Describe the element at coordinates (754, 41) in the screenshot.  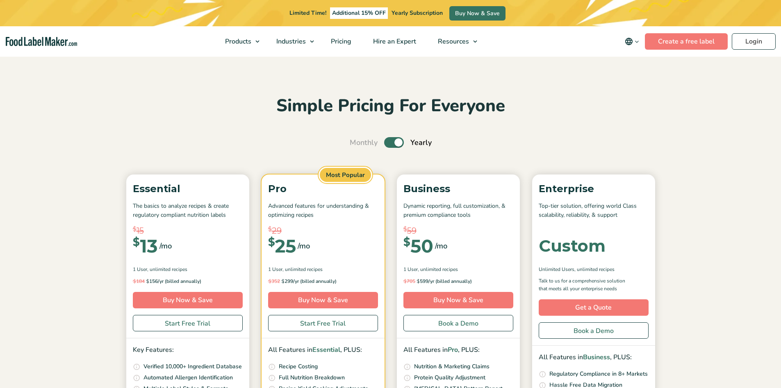
I see `a: Login` at that location.